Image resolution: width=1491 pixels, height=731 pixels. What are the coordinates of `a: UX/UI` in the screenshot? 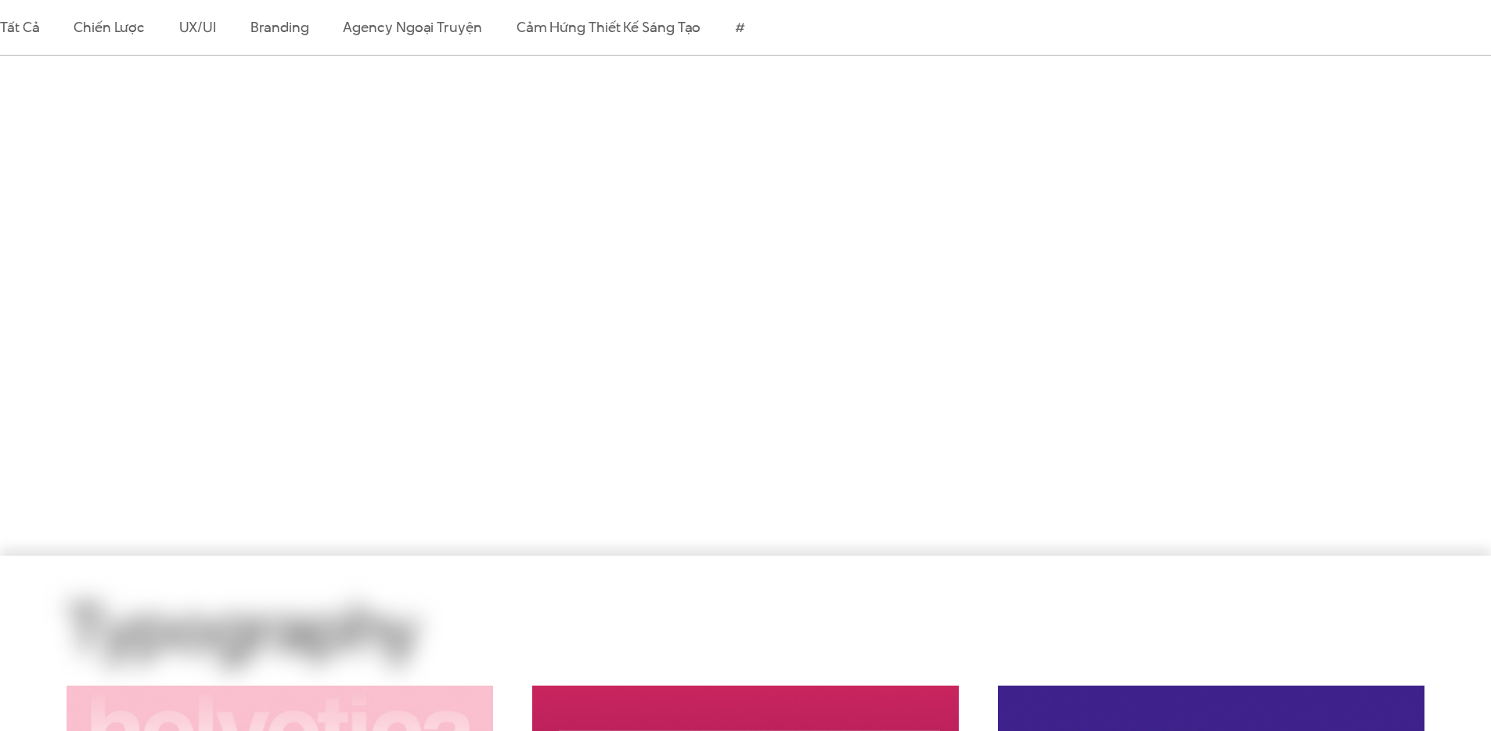 It's located at (198, 27).